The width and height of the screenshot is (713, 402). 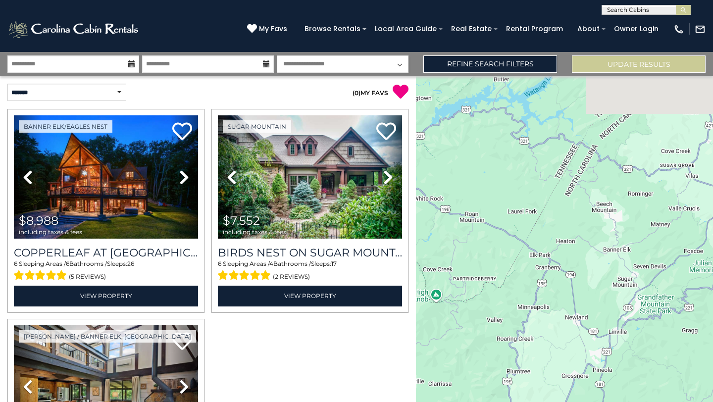 What do you see at coordinates (257, 126) in the screenshot?
I see `a: Sugar Mountain` at bounding box center [257, 126].